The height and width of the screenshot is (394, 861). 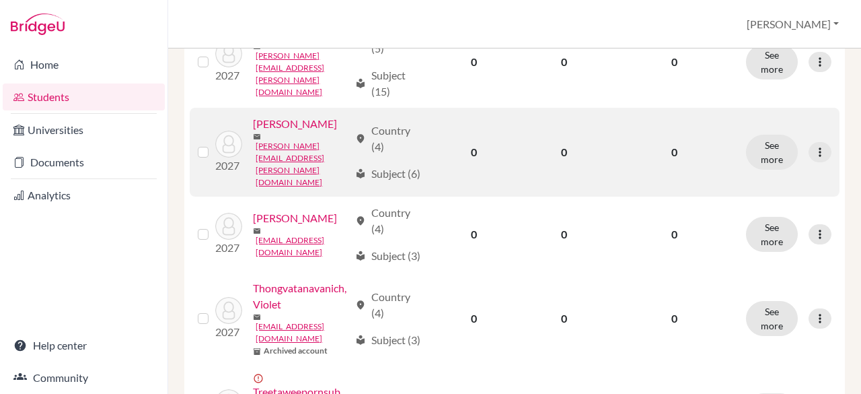 What do you see at coordinates (38, 24) in the screenshot?
I see `img: Bridge-U` at bounding box center [38, 24].